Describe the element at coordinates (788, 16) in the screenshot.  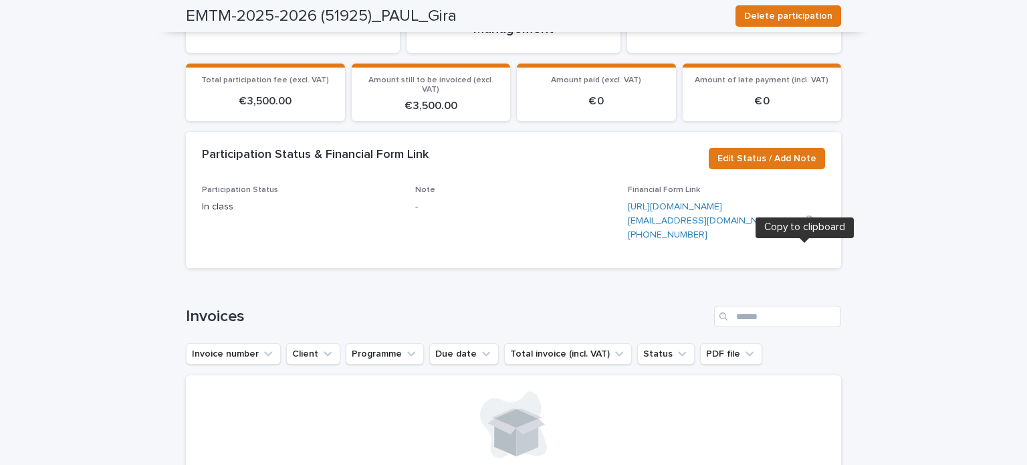
I see `button: Delete participation` at that location.